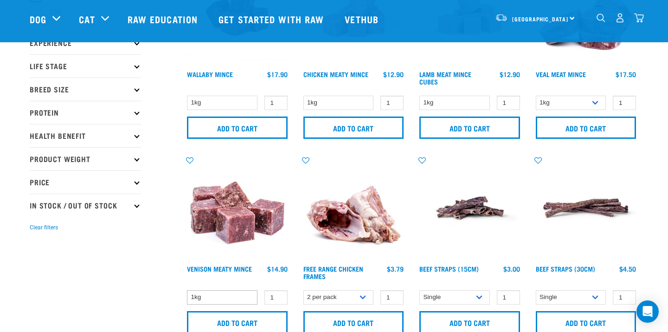  What do you see at coordinates (336, 74) in the screenshot?
I see `a: Chicken Meaty Mince` at bounding box center [336, 74].